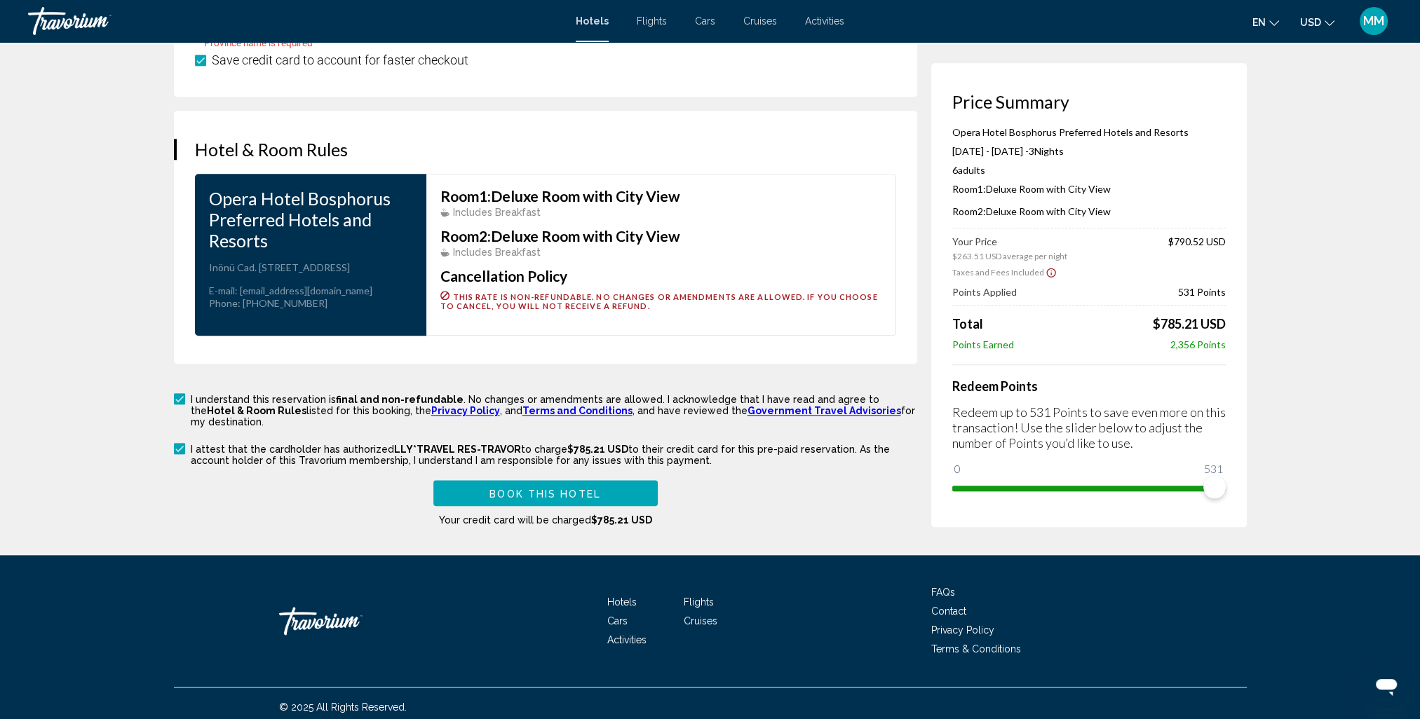  Describe the element at coordinates (223, 303) in the screenshot. I see `span: Phone` at that location.